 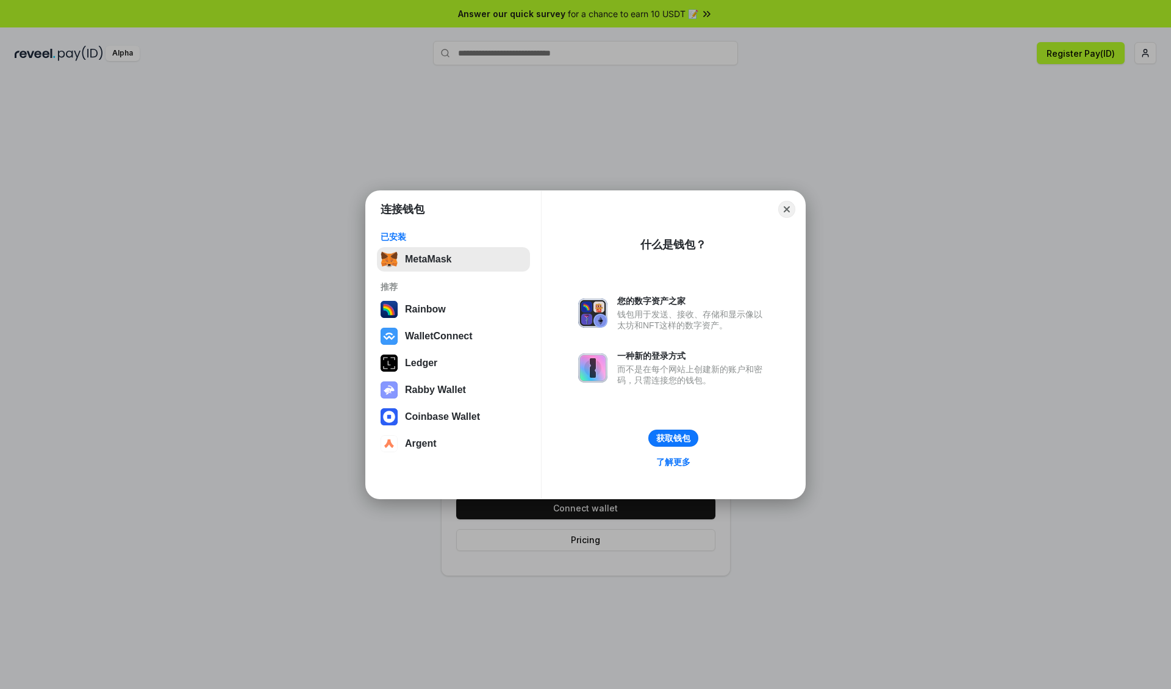 I want to click on div: 什么是钱包？, so click(x=673, y=245).